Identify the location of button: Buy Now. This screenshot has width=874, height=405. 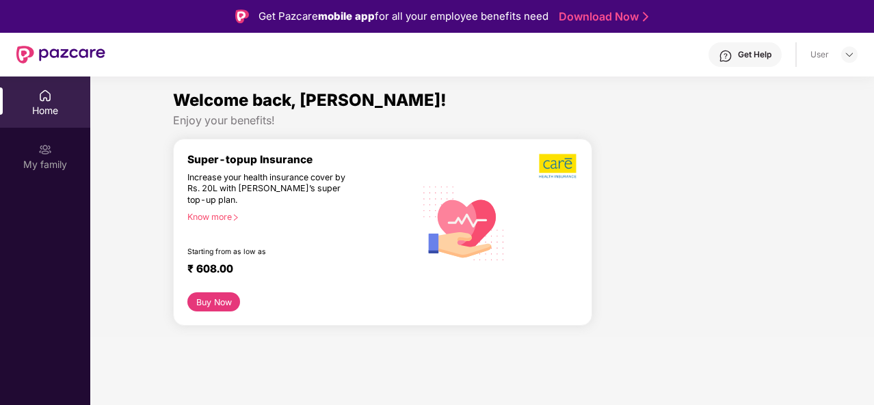
(213, 302).